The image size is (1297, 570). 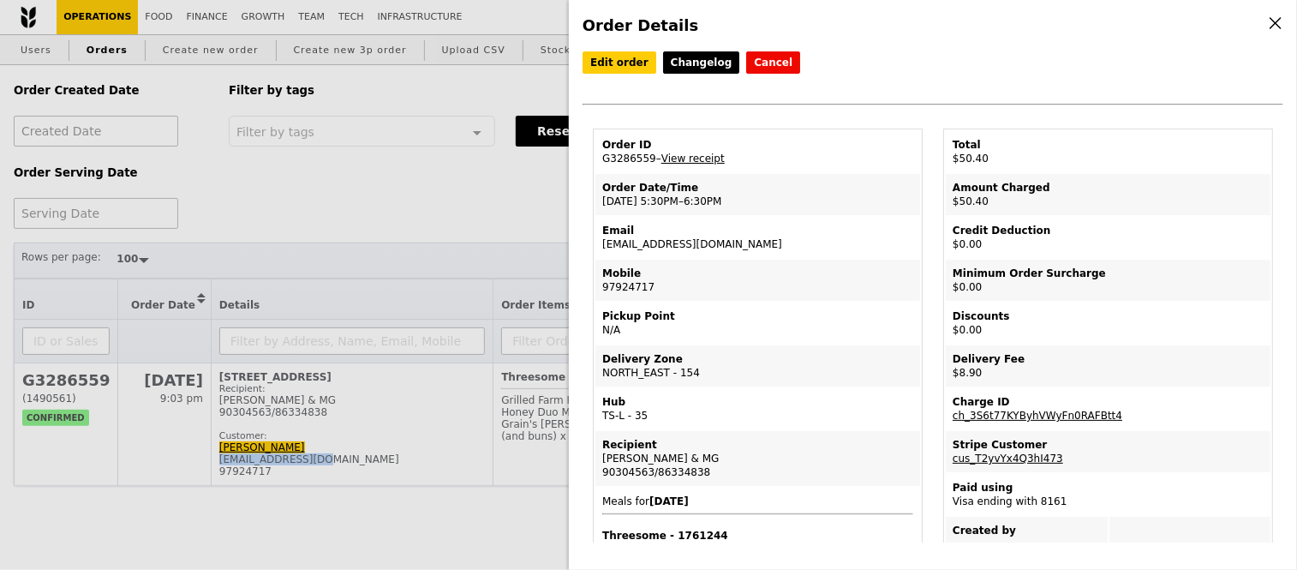 What do you see at coordinates (757, 323) in the screenshot?
I see `td: N/A` at bounding box center [757, 323].